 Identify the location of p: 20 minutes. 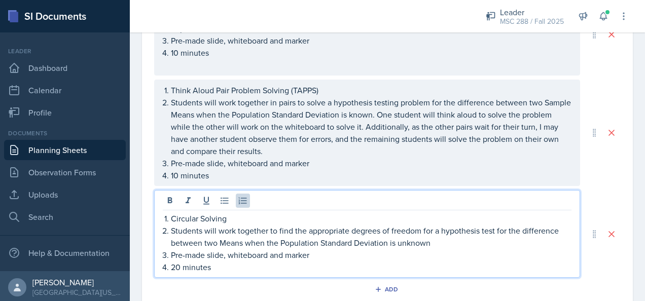
(371, 267).